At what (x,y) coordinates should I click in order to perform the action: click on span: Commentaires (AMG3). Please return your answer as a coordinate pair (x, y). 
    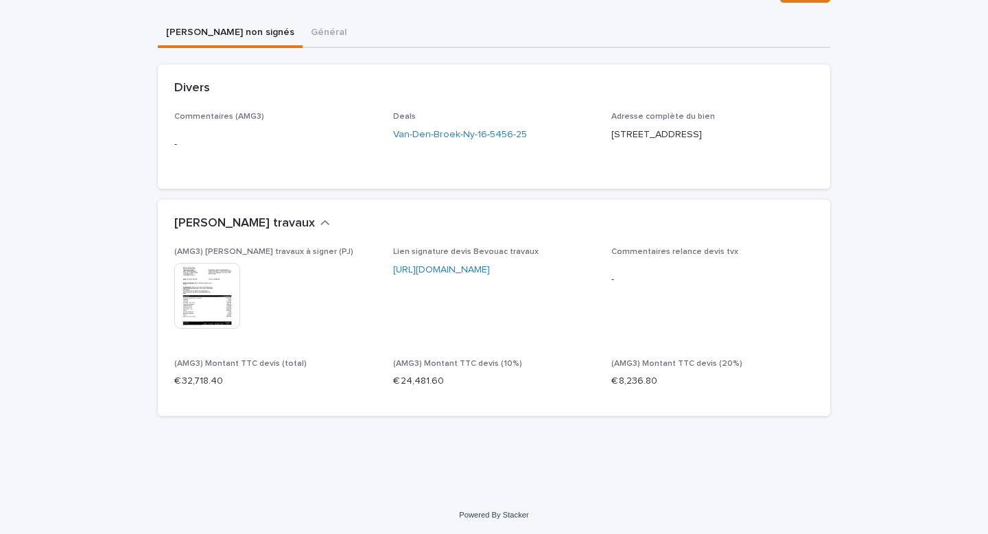
    Looking at the image, I should click on (219, 117).